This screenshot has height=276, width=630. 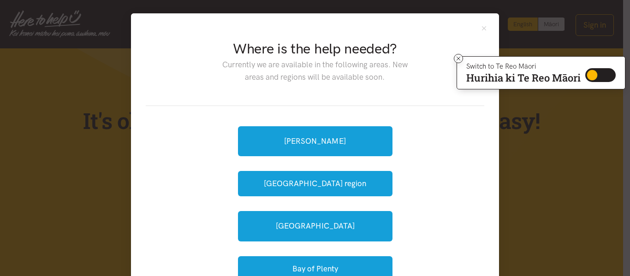 I want to click on p: Switch to Te Reo Māori, so click(x=524, y=66).